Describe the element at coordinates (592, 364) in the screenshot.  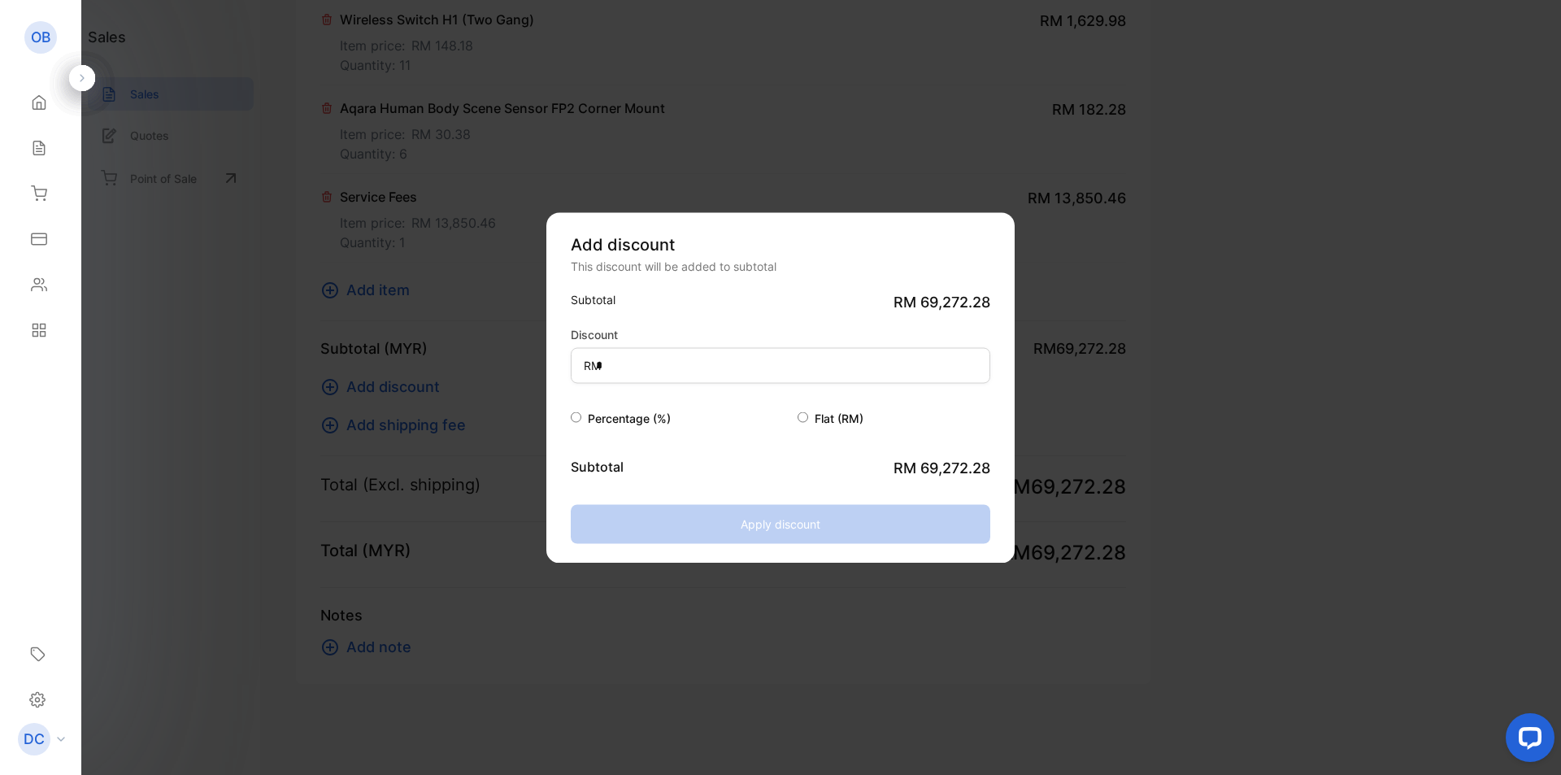
I see `span: RM` at that location.